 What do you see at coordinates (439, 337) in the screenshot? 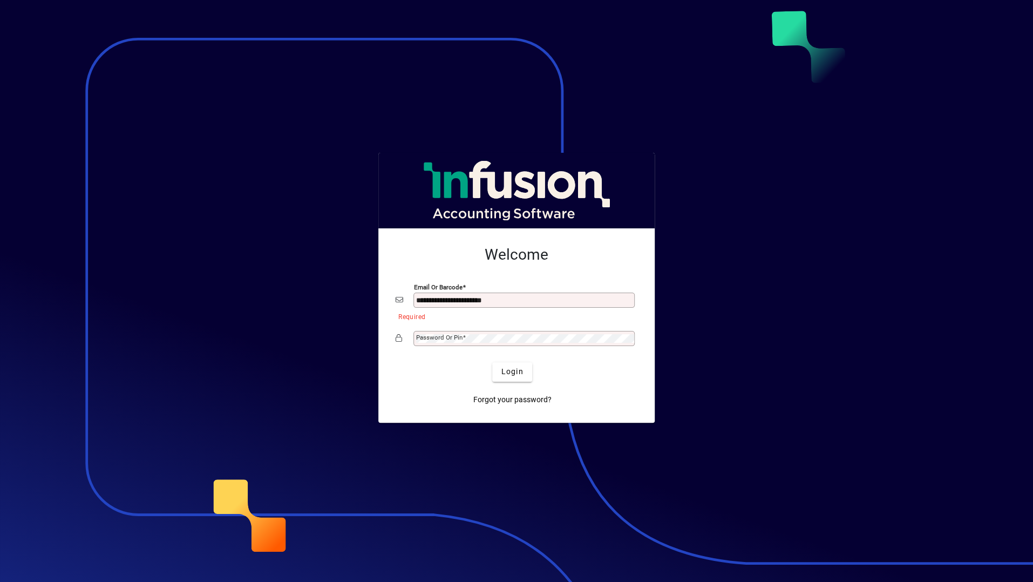
I see `mat-label: Password or Pin` at bounding box center [439, 337].